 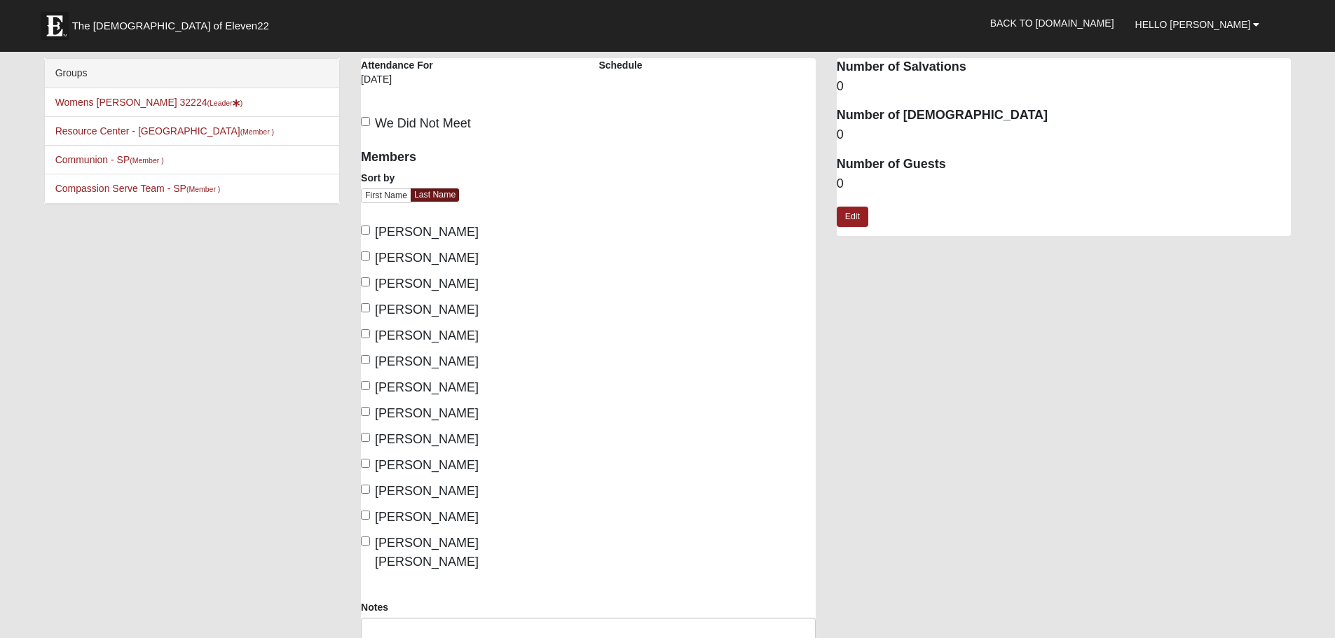 I want to click on h4: Members, so click(x=469, y=158).